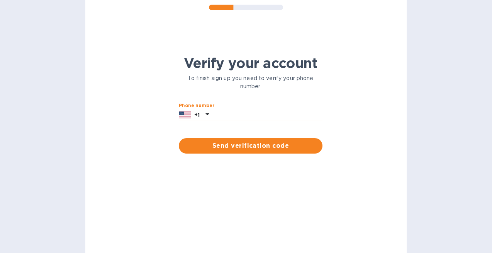 Image resolution: width=492 pixels, height=253 pixels. Describe the element at coordinates (251, 146) in the screenshot. I see `span: Send verification code` at that location.